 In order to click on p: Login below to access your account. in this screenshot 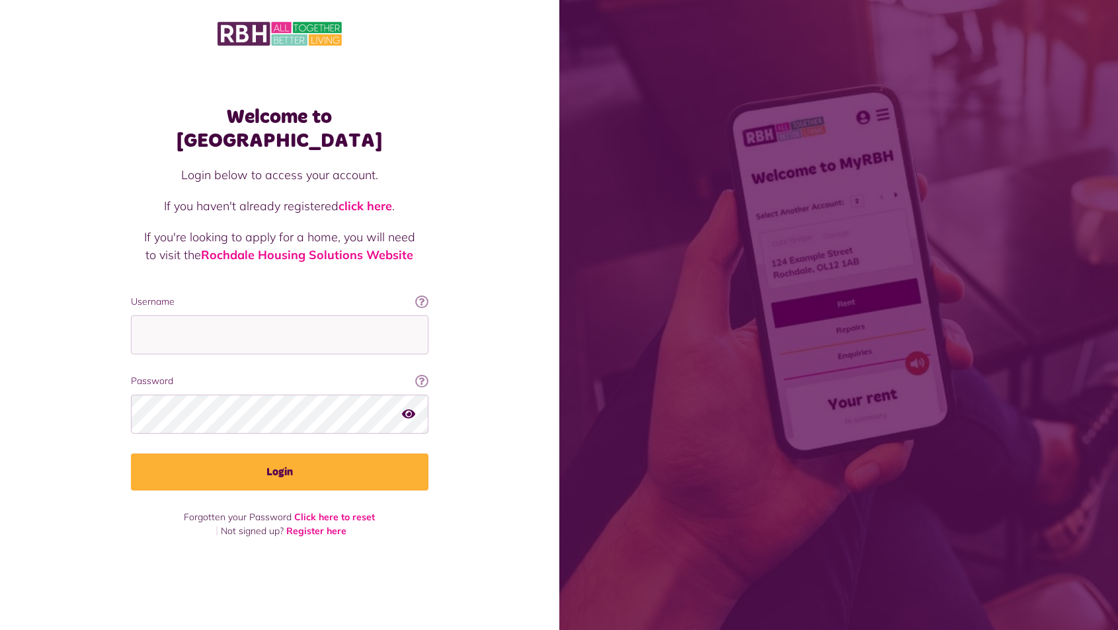, I will do `click(280, 175)`.